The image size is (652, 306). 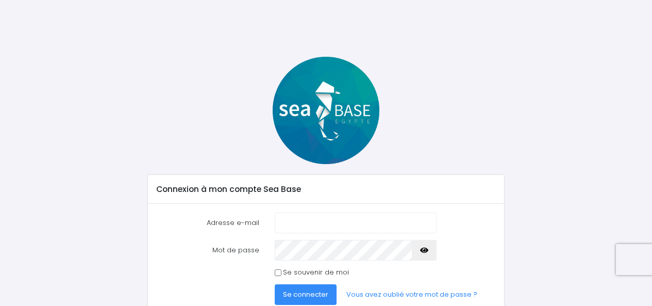 I want to click on button: Se connecter, so click(x=306, y=294).